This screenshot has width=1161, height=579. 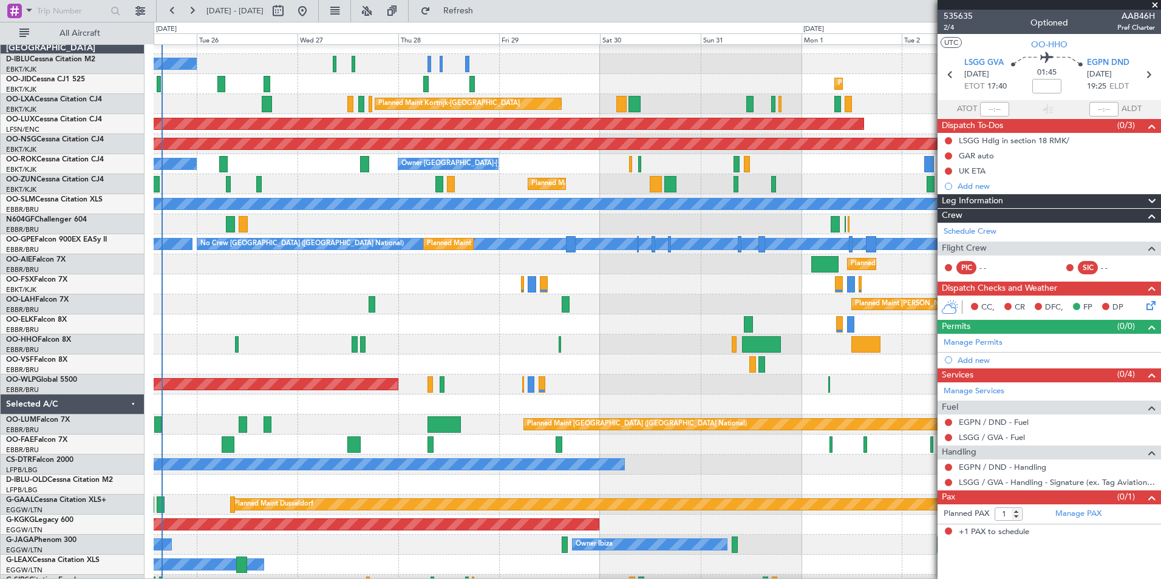 I want to click on span: Crew, so click(x=952, y=216).